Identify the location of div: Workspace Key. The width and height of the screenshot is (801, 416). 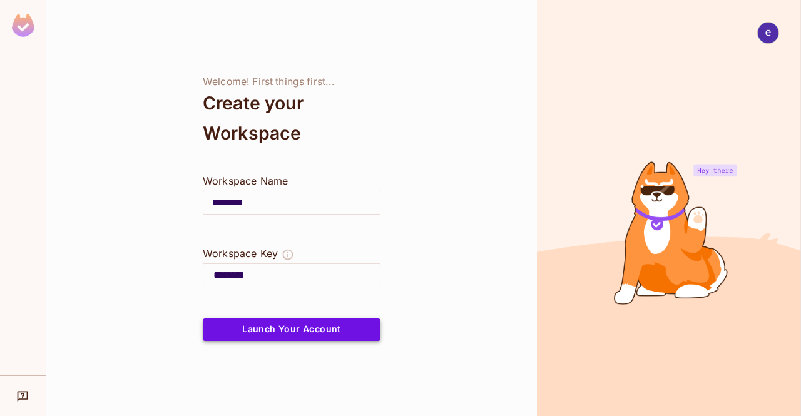
(240, 254).